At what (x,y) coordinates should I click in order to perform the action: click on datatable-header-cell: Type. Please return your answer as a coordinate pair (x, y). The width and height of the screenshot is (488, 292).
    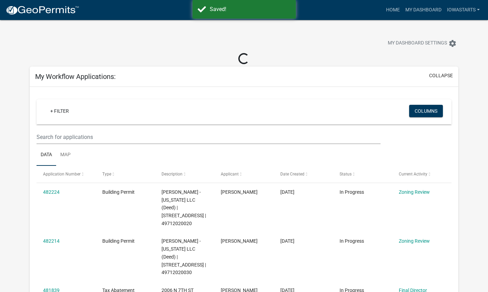
    Looking at the image, I should click on (125, 174).